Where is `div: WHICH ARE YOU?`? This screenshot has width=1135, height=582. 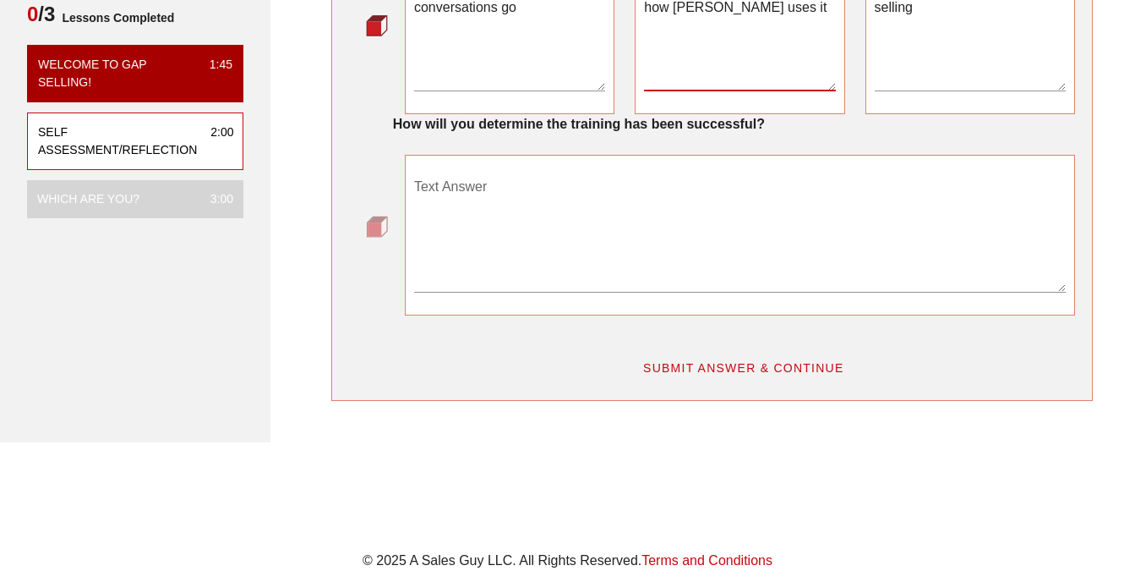 div: WHICH ARE YOU? is located at coordinates (88, 199).